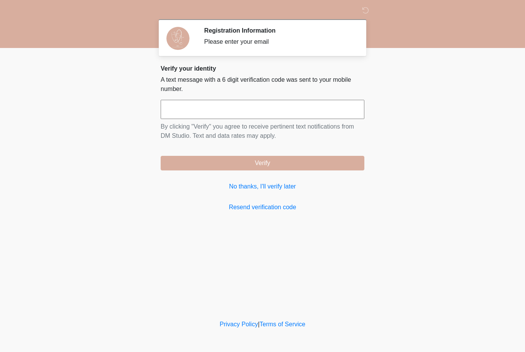 The image size is (525, 352). What do you see at coordinates (262, 131) in the screenshot?
I see `p: By clicking "Verify" you agree to receive pertinent text notifications from DM Studio. Text and d...` at bounding box center [262, 131].